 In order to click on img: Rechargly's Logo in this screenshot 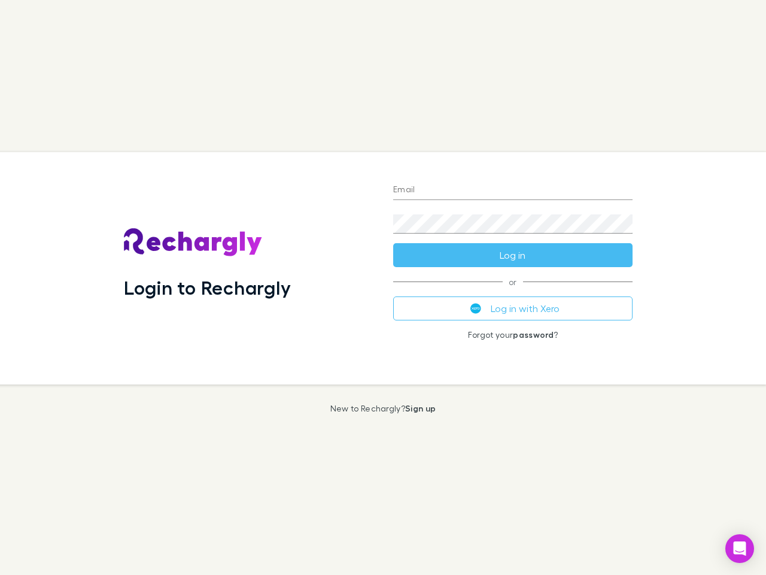, I will do `click(193, 242)`.